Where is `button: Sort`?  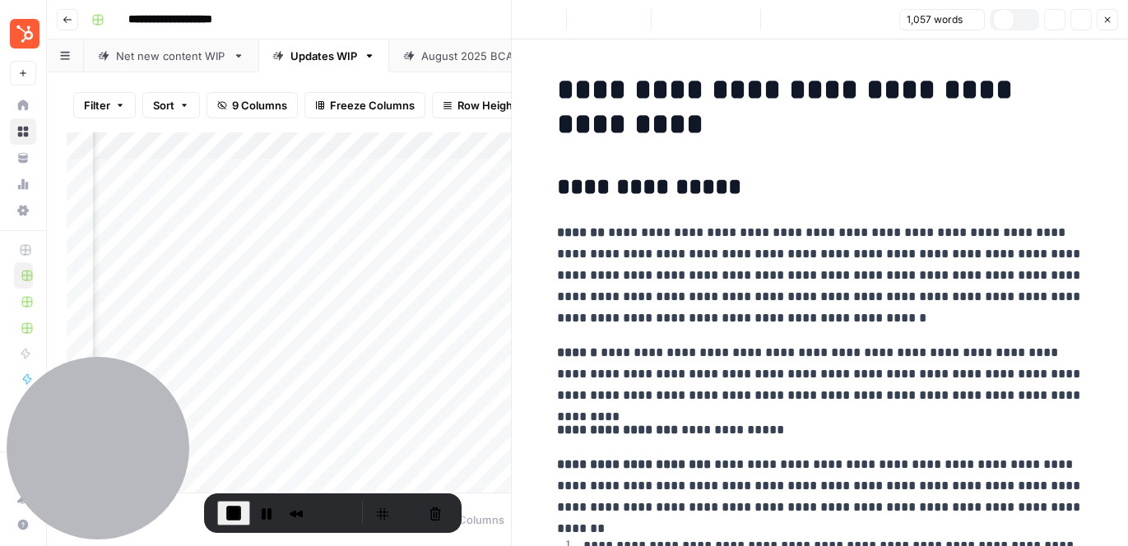
button: Sort is located at coordinates (171, 105).